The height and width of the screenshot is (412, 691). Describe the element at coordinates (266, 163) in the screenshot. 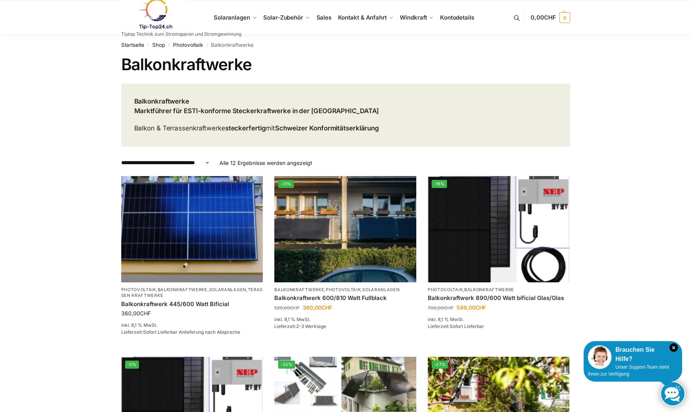

I see `p: Alle 12 Ergebnisse werden angezeigt` at that location.